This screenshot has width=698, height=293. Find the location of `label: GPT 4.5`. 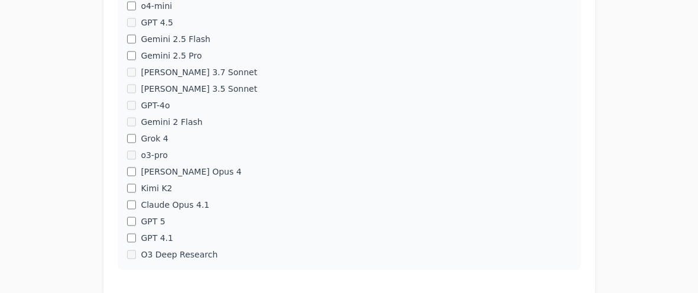

label: GPT 4.5 is located at coordinates (157, 22).